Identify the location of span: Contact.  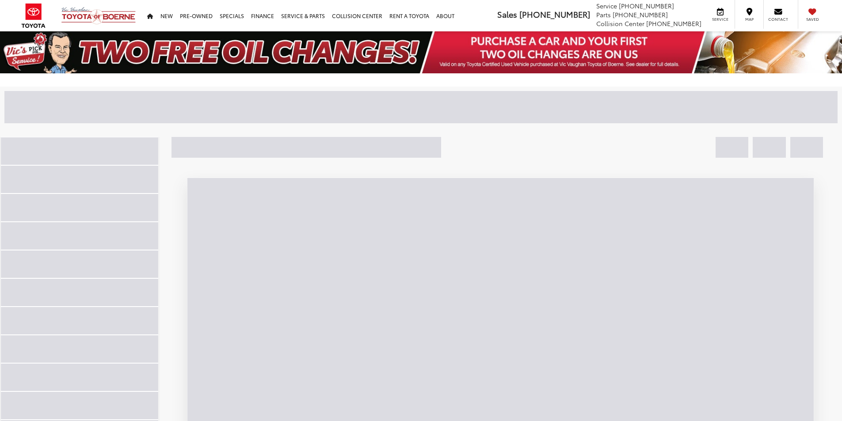
(778, 19).